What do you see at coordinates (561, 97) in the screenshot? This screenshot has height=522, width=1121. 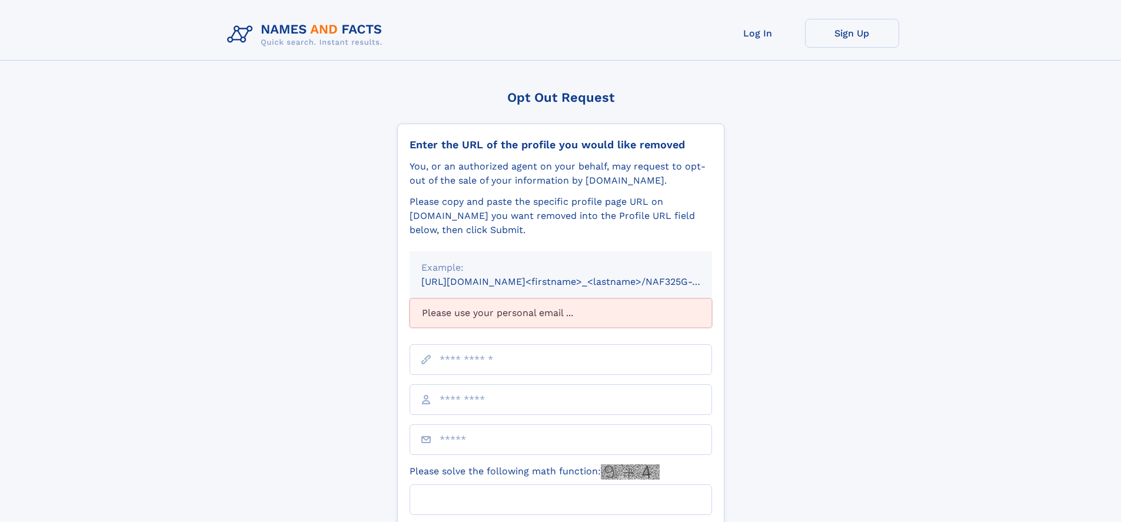 I see `div: Opt Out Request` at bounding box center [561, 97].